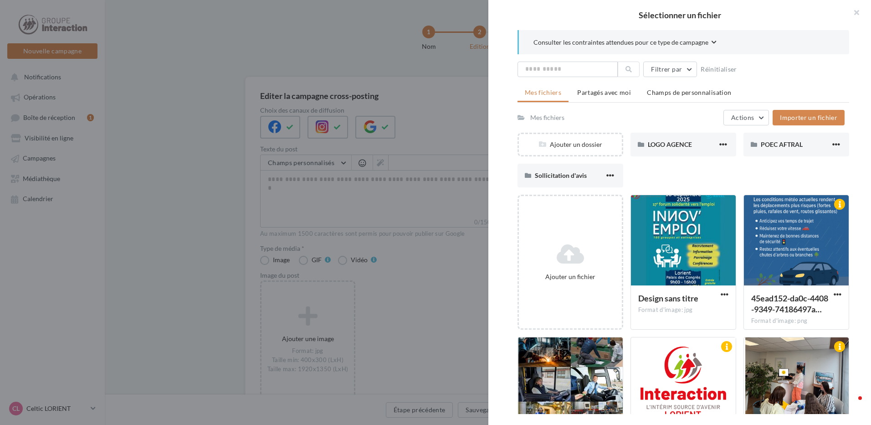 This screenshot has height=425, width=871. Describe the element at coordinates (668, 298) in the screenshot. I see `span: Design sans titre` at that location.